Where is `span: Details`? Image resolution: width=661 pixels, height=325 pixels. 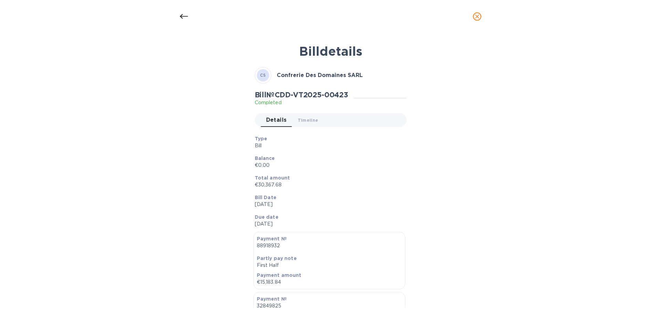 span: Details is located at coordinates (276, 120).